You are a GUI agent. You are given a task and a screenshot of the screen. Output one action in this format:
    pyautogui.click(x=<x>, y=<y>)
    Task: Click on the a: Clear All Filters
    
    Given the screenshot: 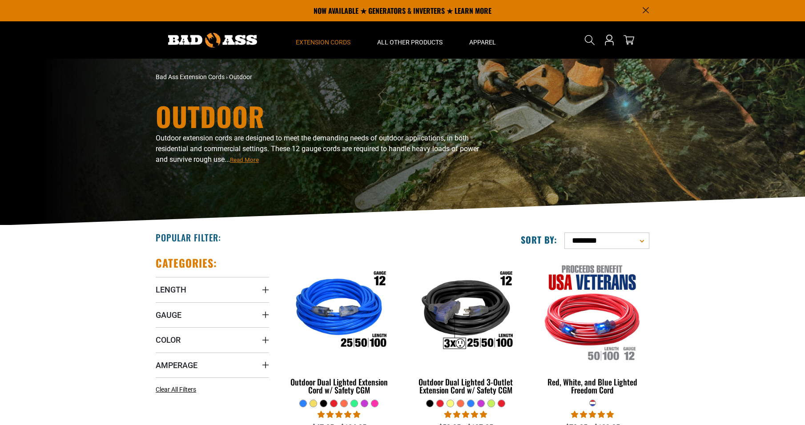 What is the action you would take?
    pyautogui.click(x=177, y=389)
    